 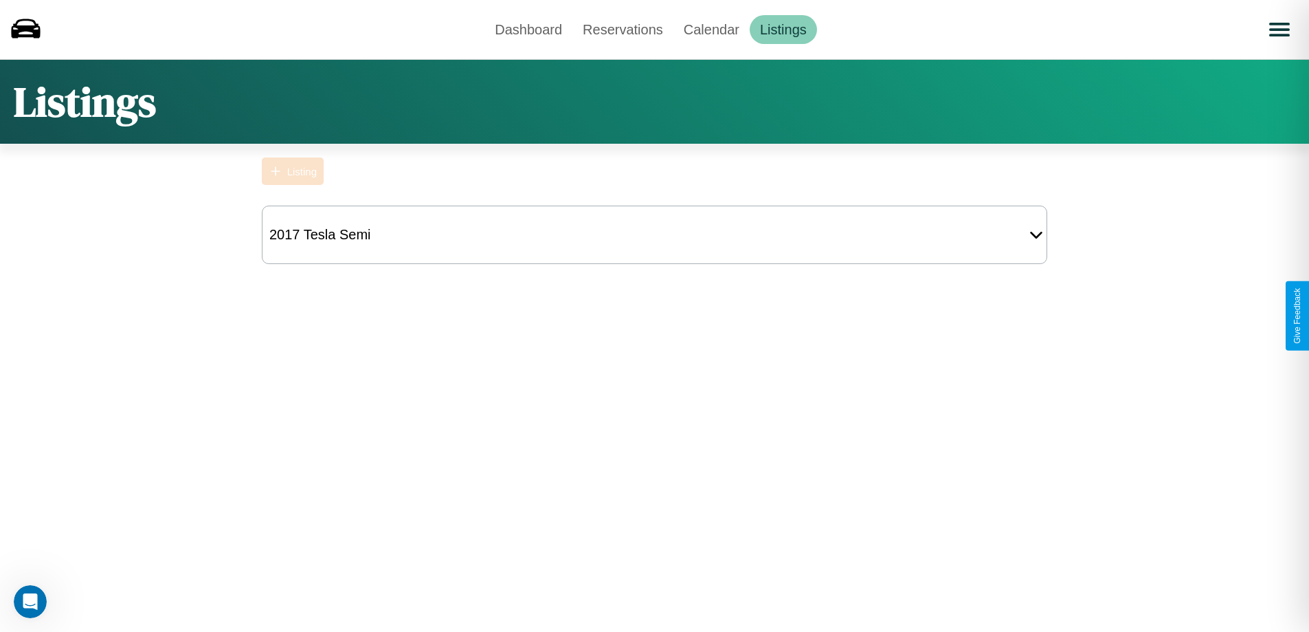 What do you see at coordinates (529, 30) in the screenshot?
I see `a: Dashboard` at bounding box center [529, 30].